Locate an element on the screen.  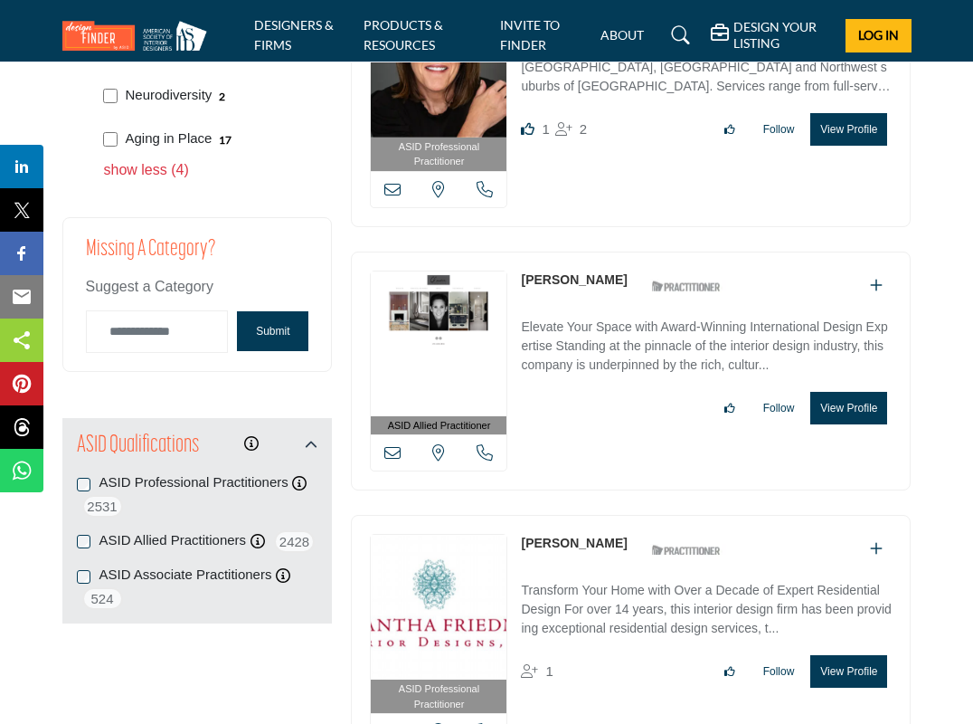
p: Neurodiversity: Accommodate those with neurological differences is located at coordinates (169, 95).